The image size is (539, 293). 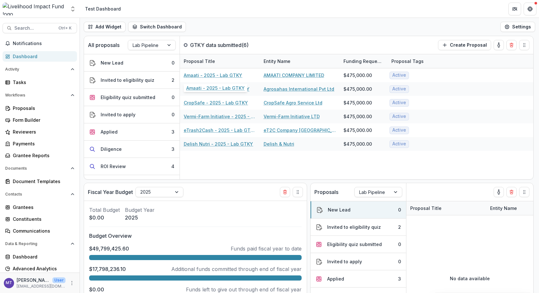 What do you see at coordinates (173, 80) in the screenshot?
I see `div: 2` at bounding box center [173, 80].